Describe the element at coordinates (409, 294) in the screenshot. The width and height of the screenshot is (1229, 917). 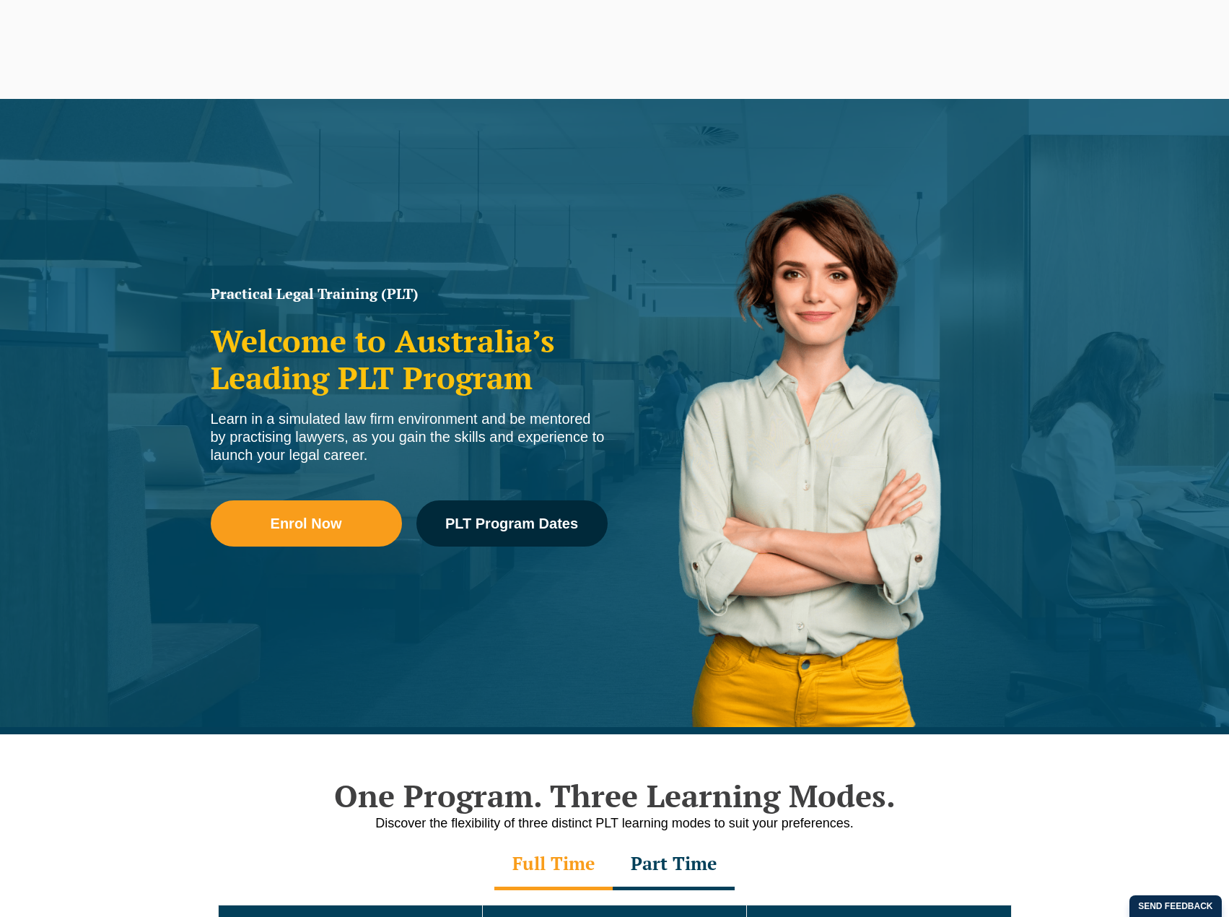
I see `h1: Practical Legal Training (PLT)` at that location.